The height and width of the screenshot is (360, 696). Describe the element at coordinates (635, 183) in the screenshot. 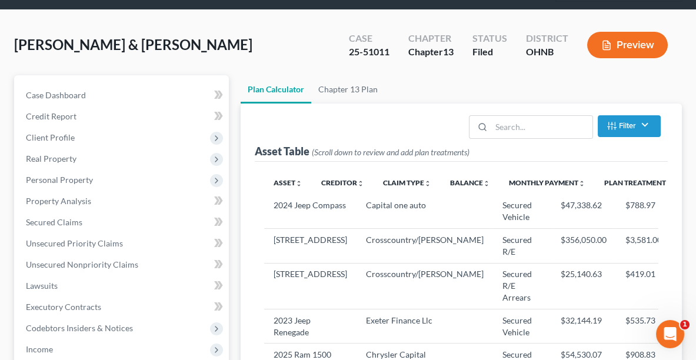

I see `th: Plan Treatment` at that location.